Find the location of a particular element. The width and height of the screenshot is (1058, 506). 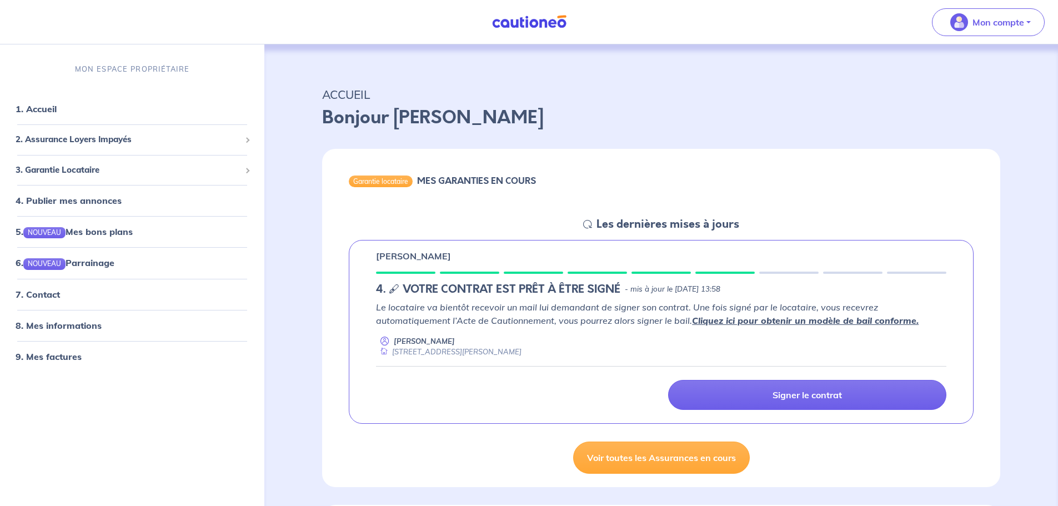

em: Le locataire va bientôt recevoir un mail lui demandant de signer son contrat. Une fois signé par ... is located at coordinates (647, 314).